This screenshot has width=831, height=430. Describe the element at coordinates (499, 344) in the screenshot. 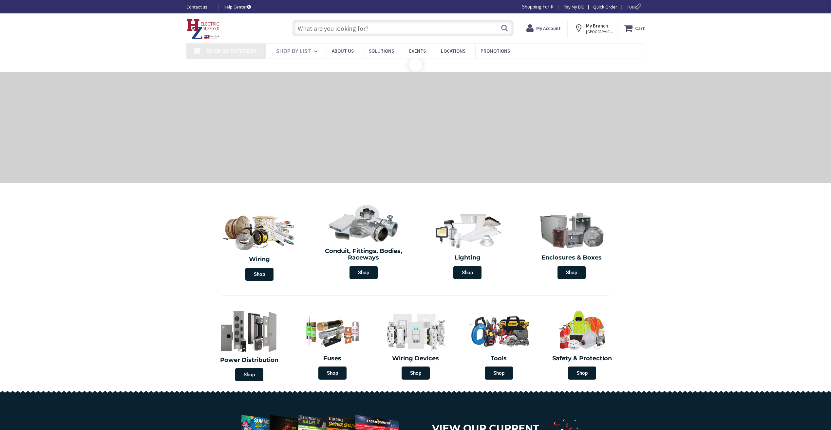

I see `a: Tools Shop` at that location.